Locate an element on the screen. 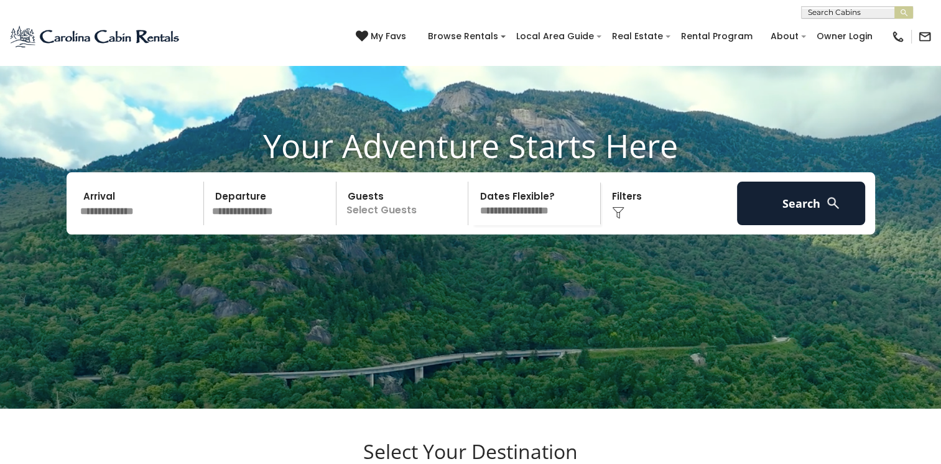  span: My Favs is located at coordinates (388, 36).